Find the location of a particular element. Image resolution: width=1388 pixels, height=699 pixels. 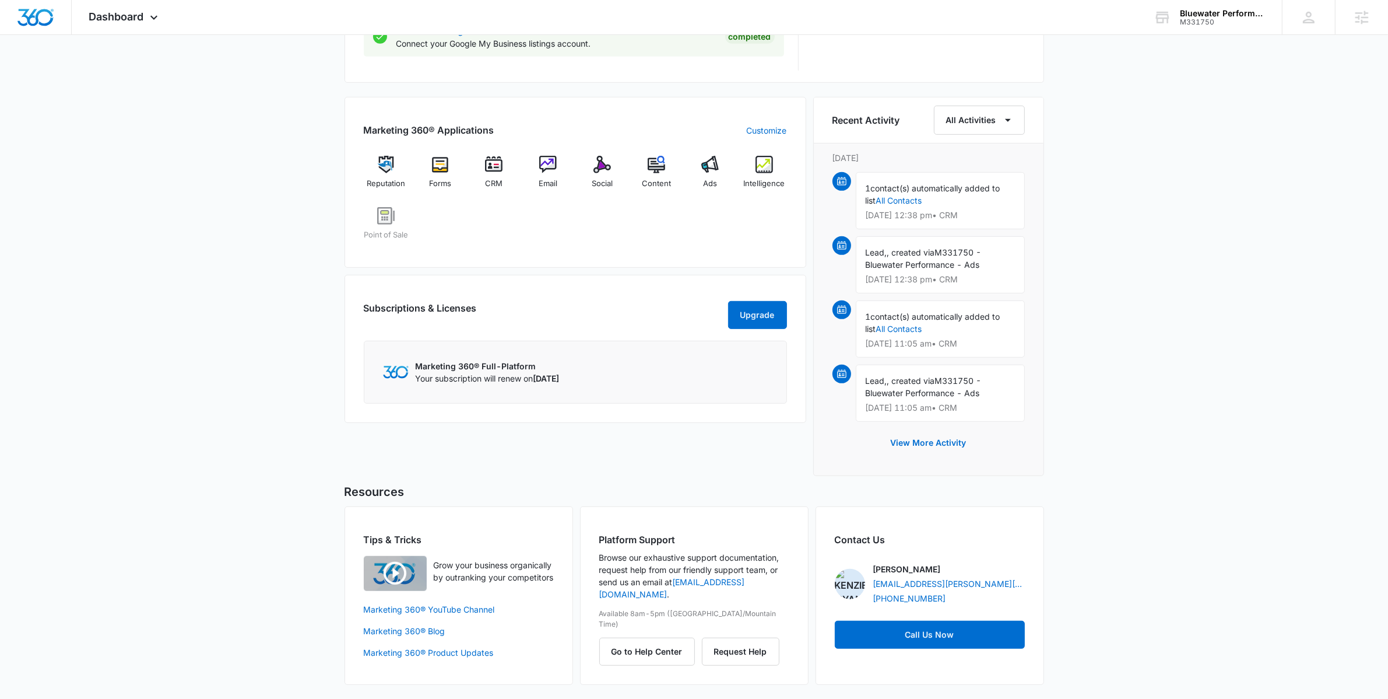

span: Dashboard is located at coordinates (117, 16).